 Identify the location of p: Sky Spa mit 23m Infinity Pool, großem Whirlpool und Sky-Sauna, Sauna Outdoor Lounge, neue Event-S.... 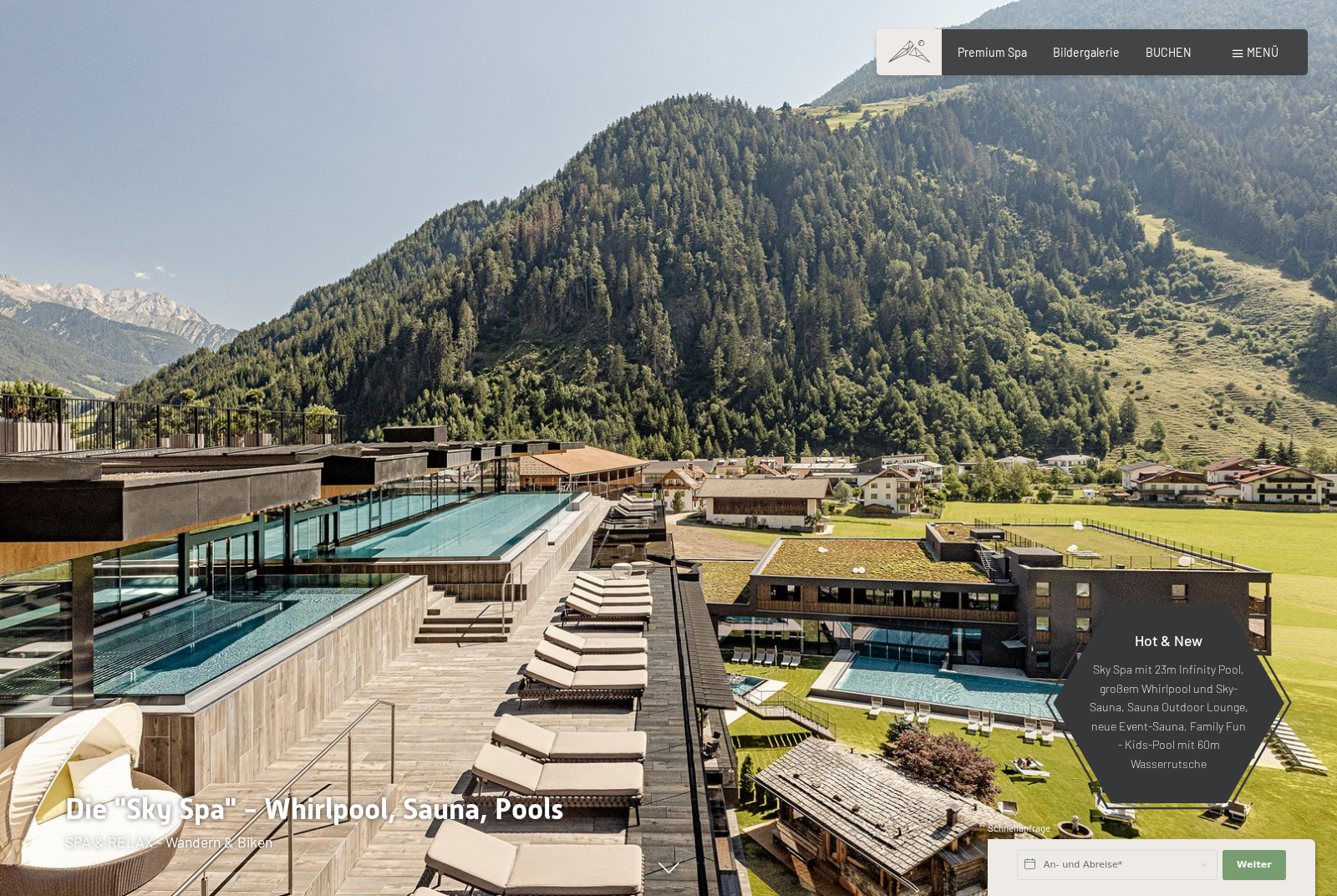
(1169, 717).